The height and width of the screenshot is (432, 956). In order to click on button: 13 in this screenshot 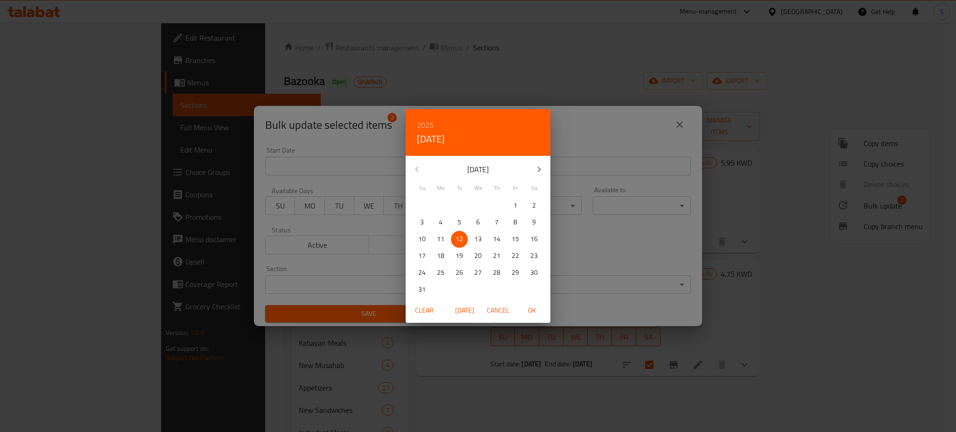, I will do `click(478, 239)`.